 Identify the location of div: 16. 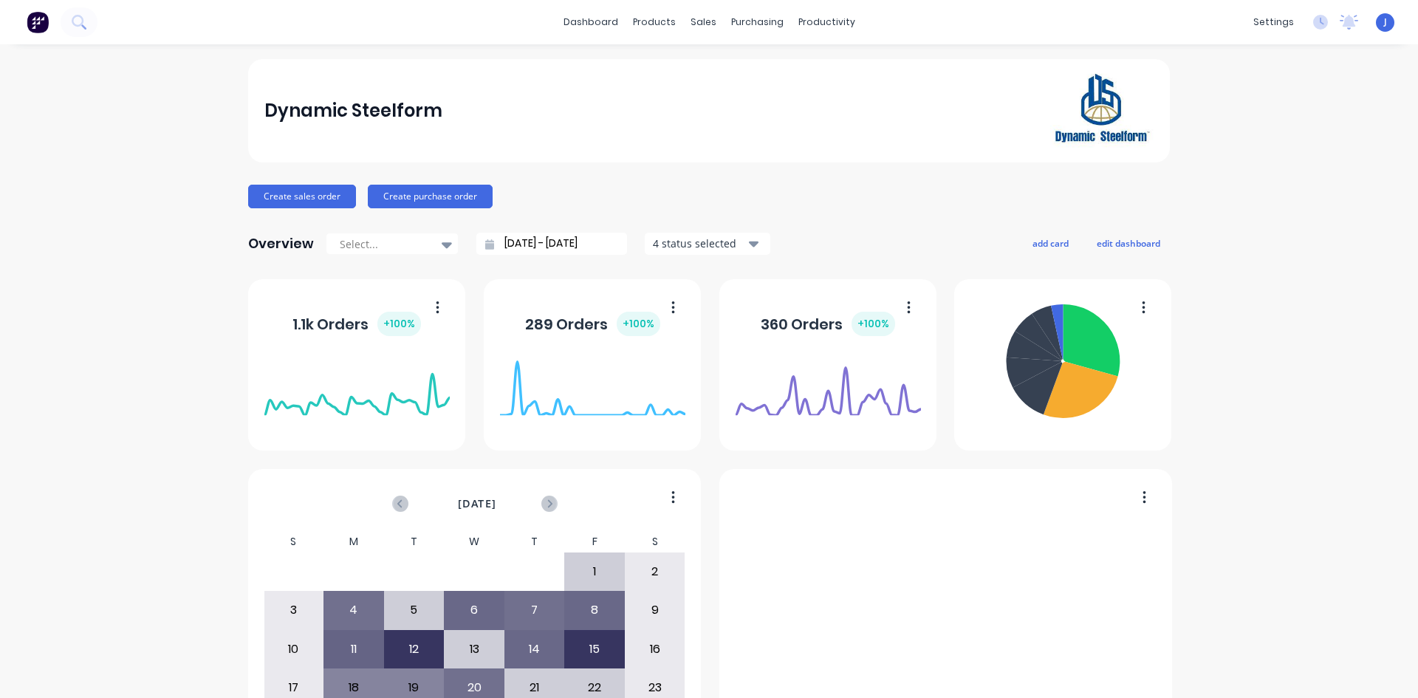
(655, 649).